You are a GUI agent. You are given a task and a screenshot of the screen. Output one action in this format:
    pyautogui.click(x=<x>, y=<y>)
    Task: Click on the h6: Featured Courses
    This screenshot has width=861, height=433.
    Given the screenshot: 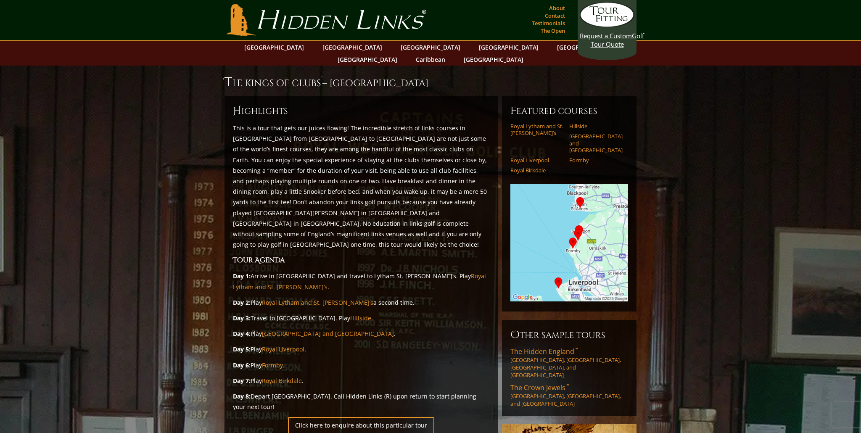 What is the action you would take?
    pyautogui.click(x=569, y=111)
    